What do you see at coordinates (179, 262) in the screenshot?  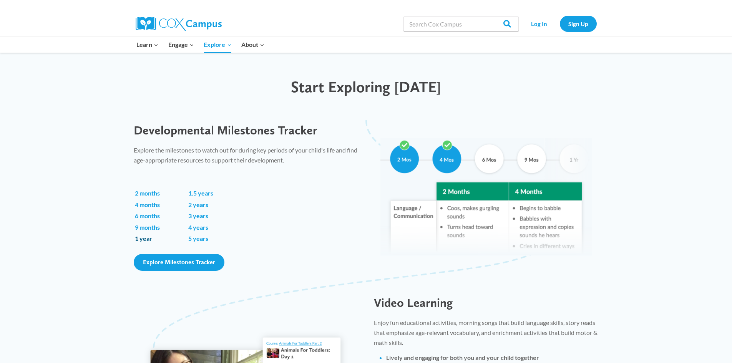 I see `span: Explore Milestones Tracker` at bounding box center [179, 262].